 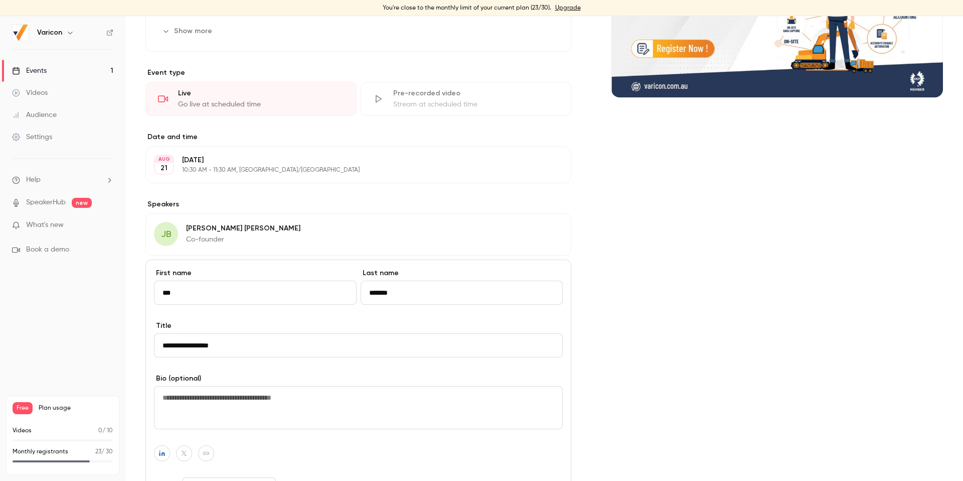 I want to click on span: 23, so click(x=98, y=452).